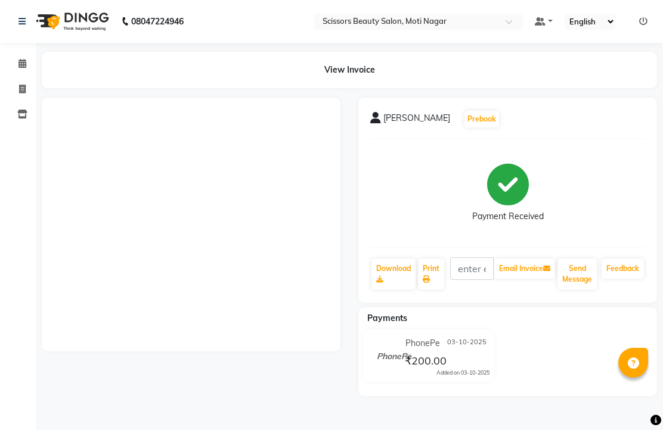 This screenshot has width=663, height=430. I want to click on div: View Invoice, so click(349, 70).